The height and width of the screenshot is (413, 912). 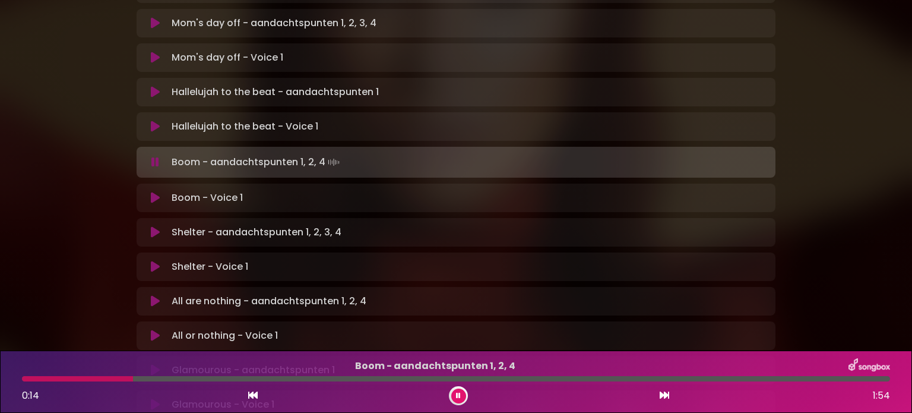 I want to click on img: waveform4.gif, so click(x=334, y=162).